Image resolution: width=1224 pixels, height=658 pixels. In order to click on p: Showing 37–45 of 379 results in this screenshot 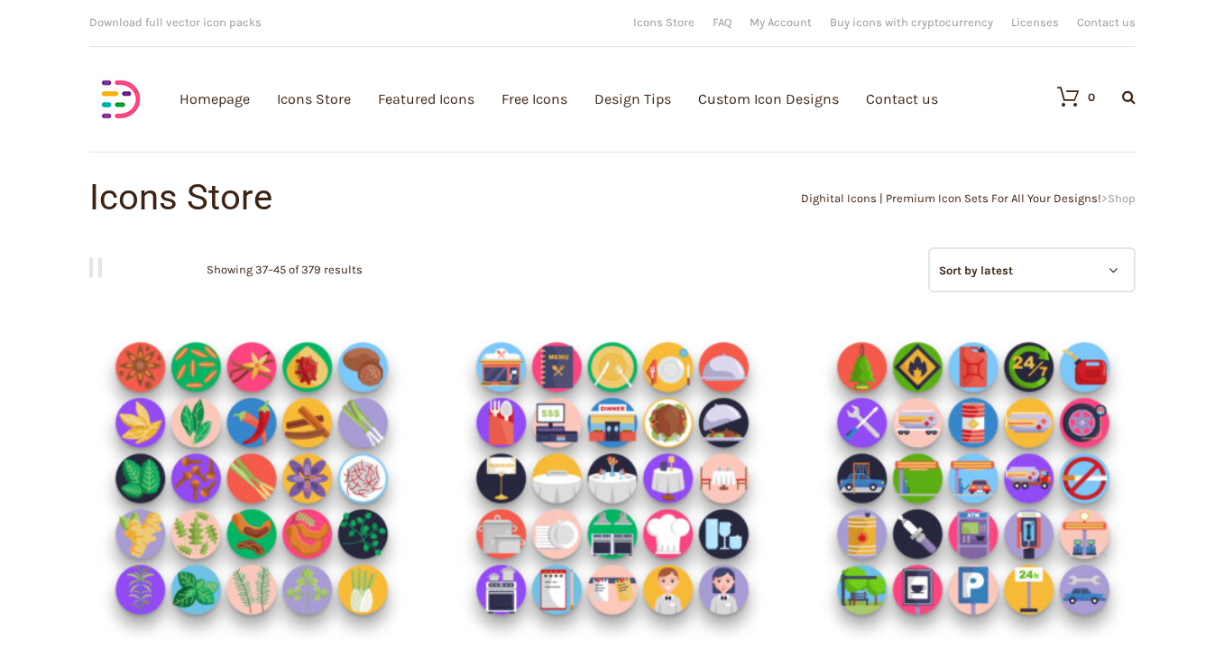, I will do `click(284, 270)`.